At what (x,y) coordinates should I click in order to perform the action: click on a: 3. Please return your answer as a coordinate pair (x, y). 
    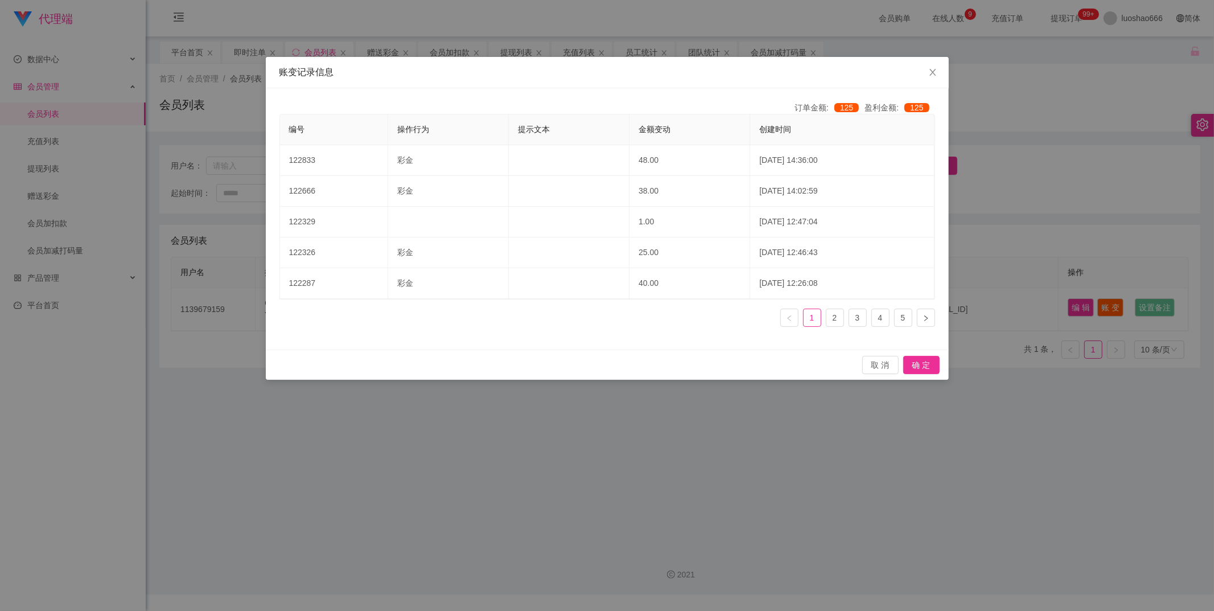
    Looking at the image, I should click on (858, 318).